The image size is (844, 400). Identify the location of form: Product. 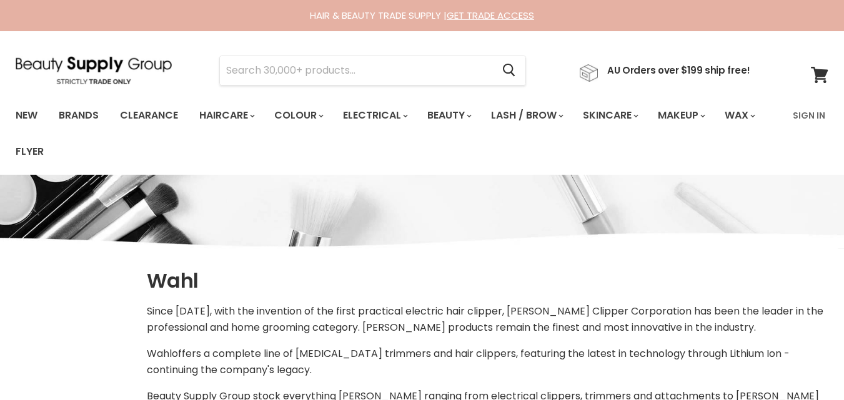
(372, 71).